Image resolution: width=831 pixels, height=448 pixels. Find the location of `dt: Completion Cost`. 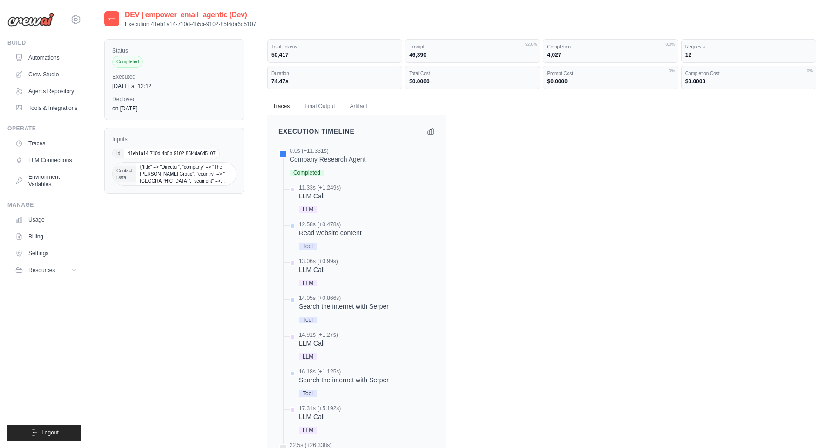

dt: Completion Cost is located at coordinates (749, 73).